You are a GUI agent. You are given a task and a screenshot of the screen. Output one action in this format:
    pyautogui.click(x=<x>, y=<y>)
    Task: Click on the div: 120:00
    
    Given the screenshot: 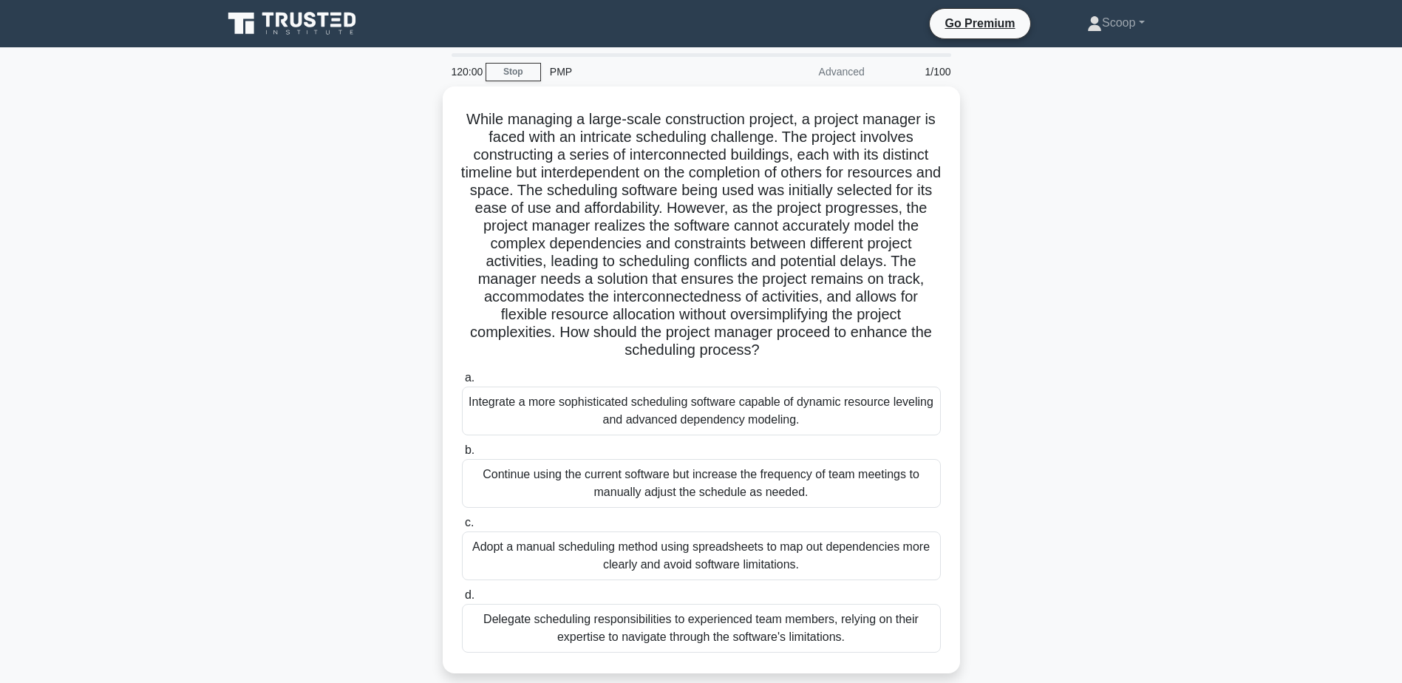 What is the action you would take?
    pyautogui.click(x=464, y=72)
    